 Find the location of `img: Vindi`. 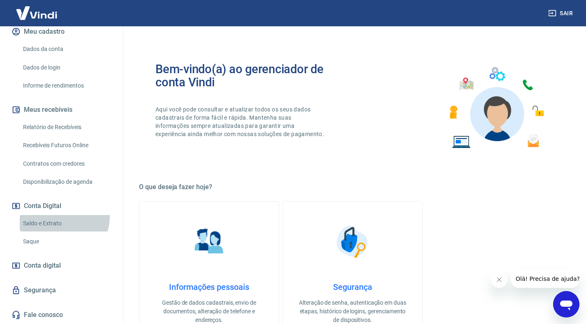

img: Vindi is located at coordinates (37, 13).